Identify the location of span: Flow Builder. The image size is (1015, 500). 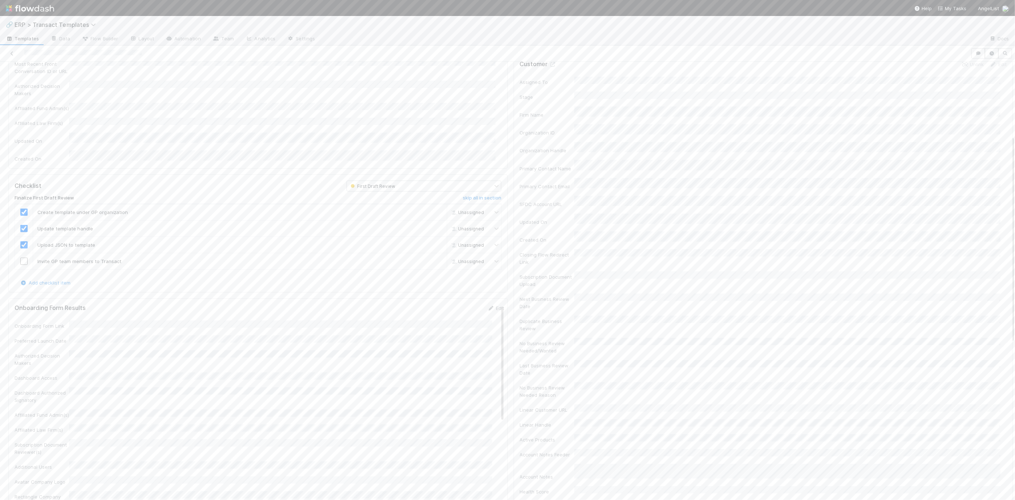
(100, 38).